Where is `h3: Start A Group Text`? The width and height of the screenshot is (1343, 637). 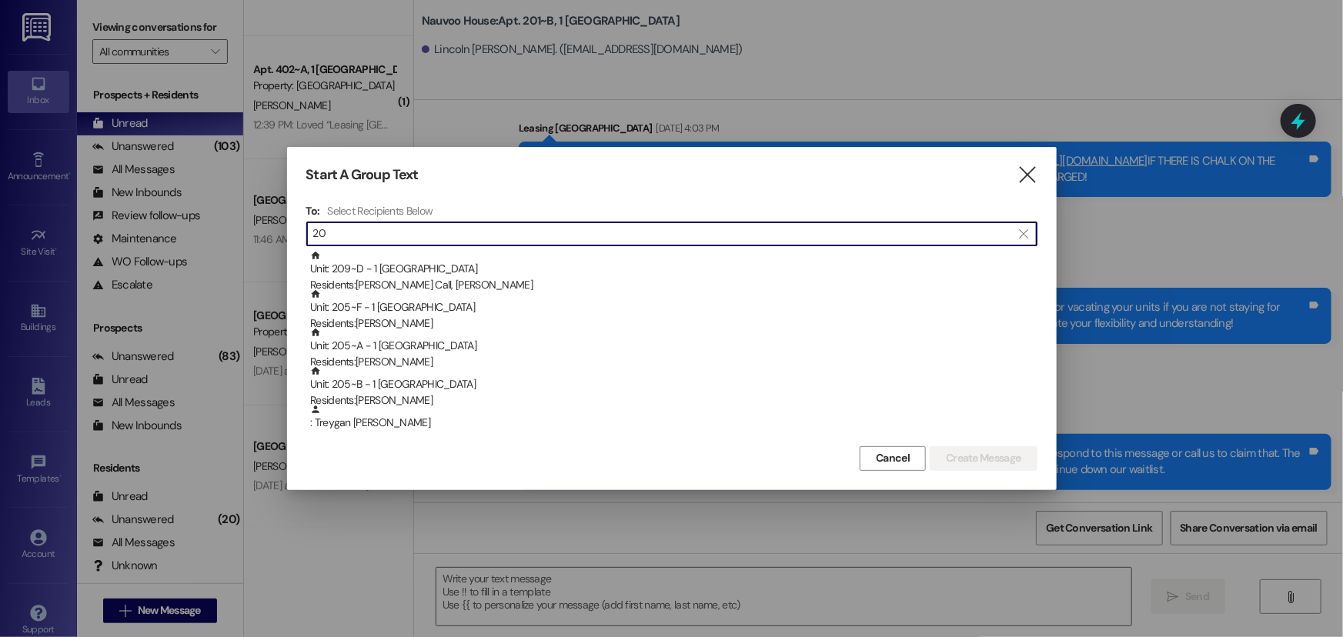
h3: Start A Group Text is located at coordinates (363, 175).